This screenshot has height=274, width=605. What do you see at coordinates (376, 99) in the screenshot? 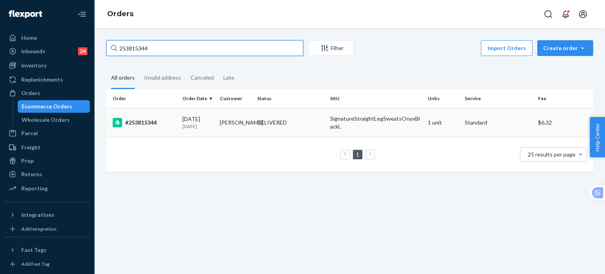
I see `th: SKU` at bounding box center [376, 99].